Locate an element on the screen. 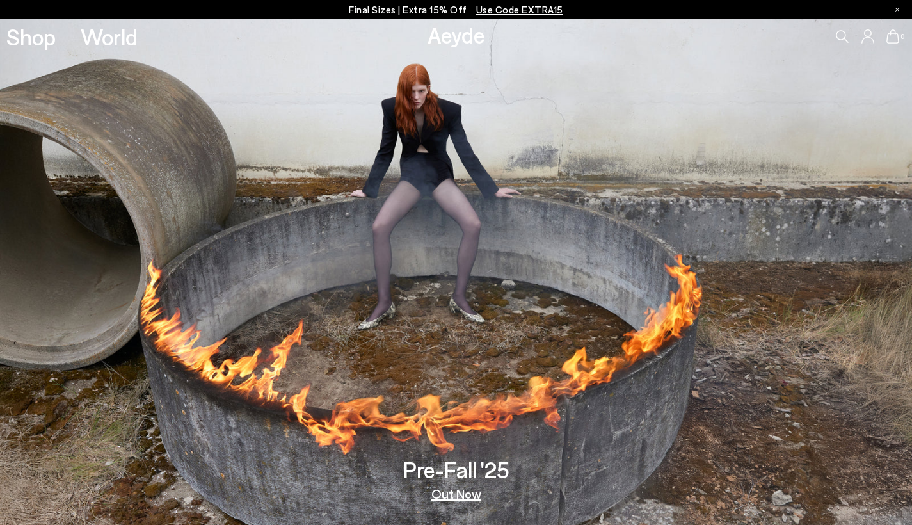  p: Final Sizes | Extra 15% Off is located at coordinates (456, 10).